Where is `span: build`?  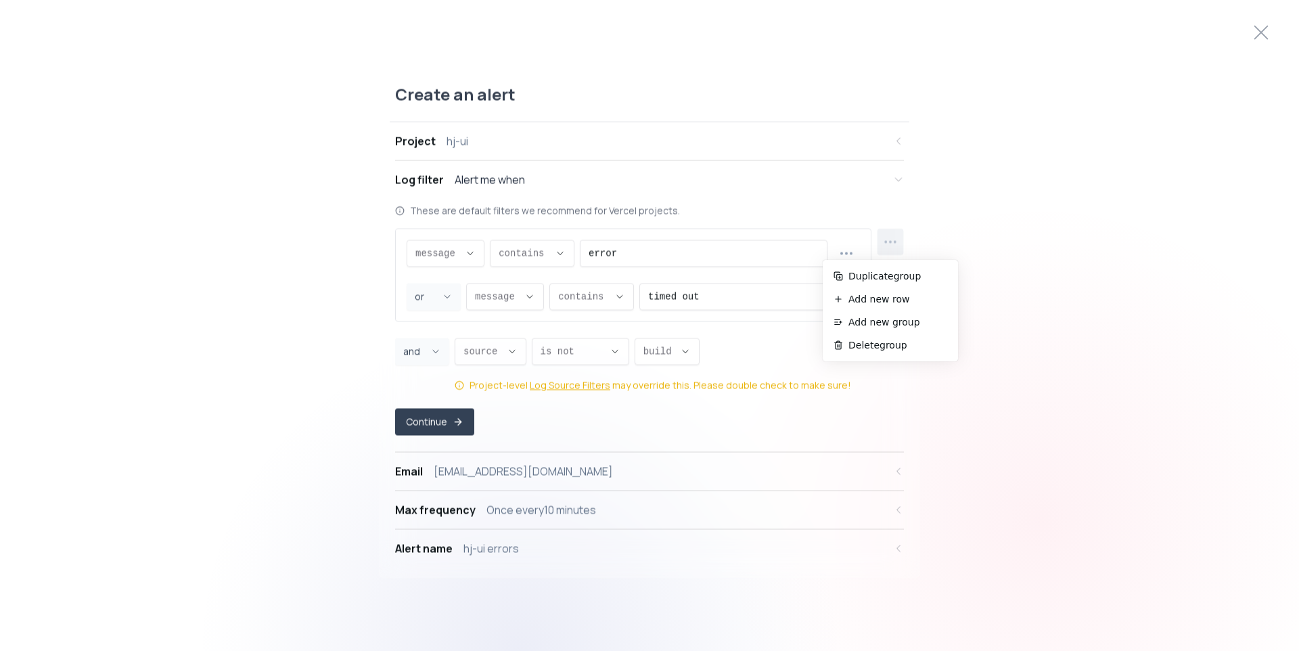
span: build is located at coordinates (659, 352).